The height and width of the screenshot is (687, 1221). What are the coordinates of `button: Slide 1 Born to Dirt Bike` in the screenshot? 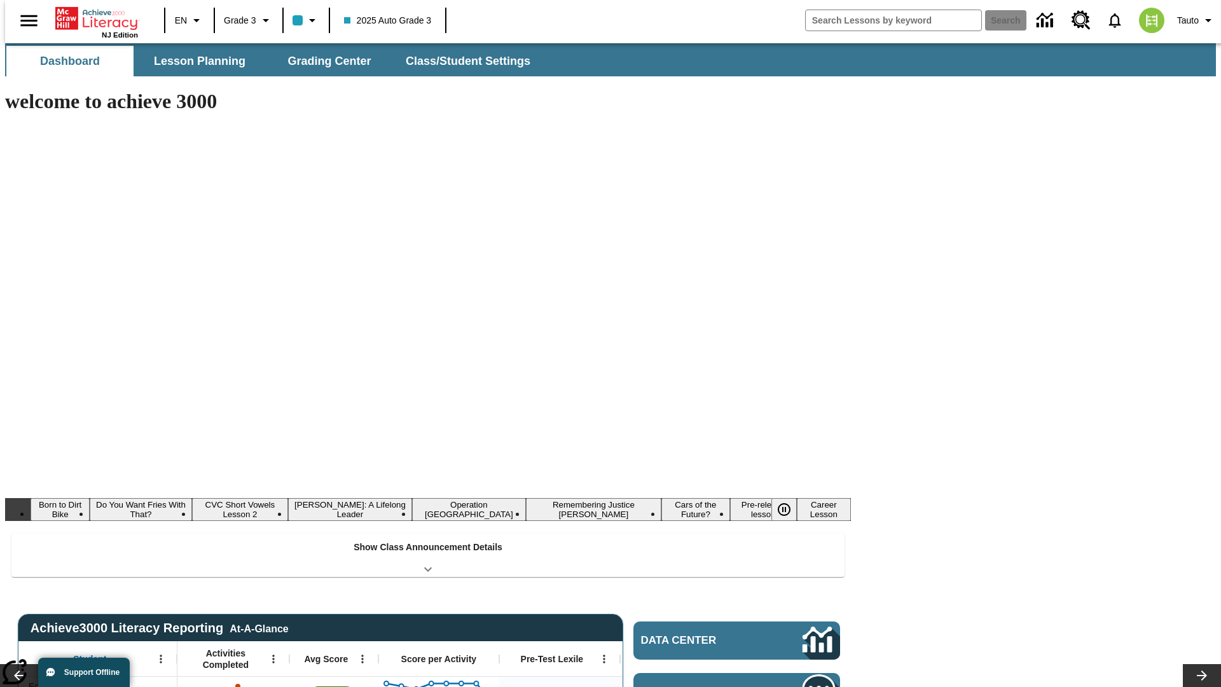 It's located at (60, 509).